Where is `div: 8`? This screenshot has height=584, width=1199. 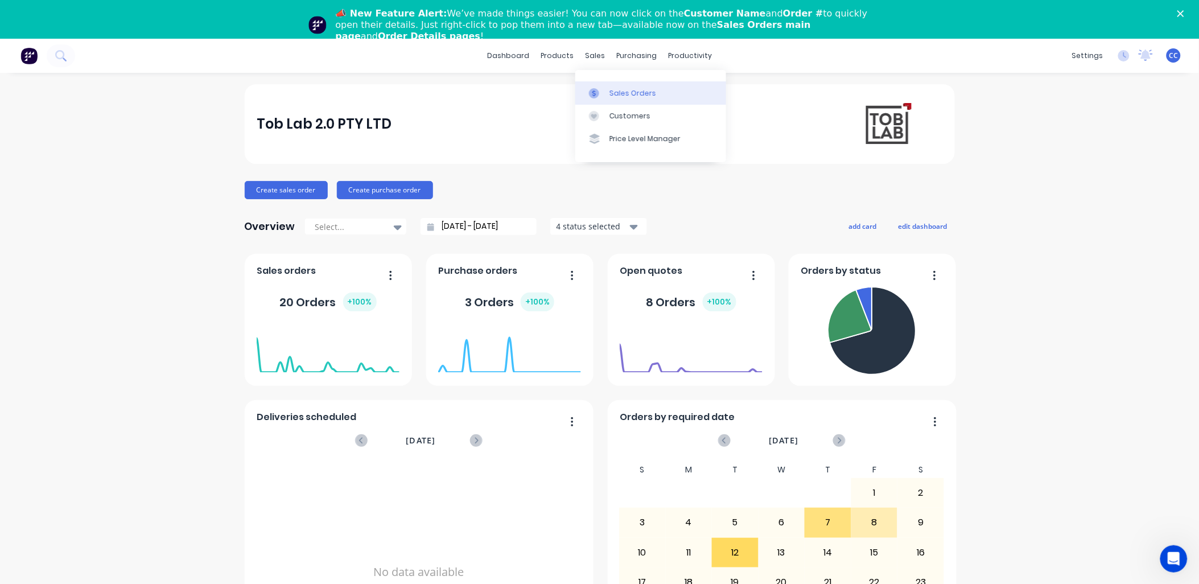
div: 8 is located at coordinates (875, 522).